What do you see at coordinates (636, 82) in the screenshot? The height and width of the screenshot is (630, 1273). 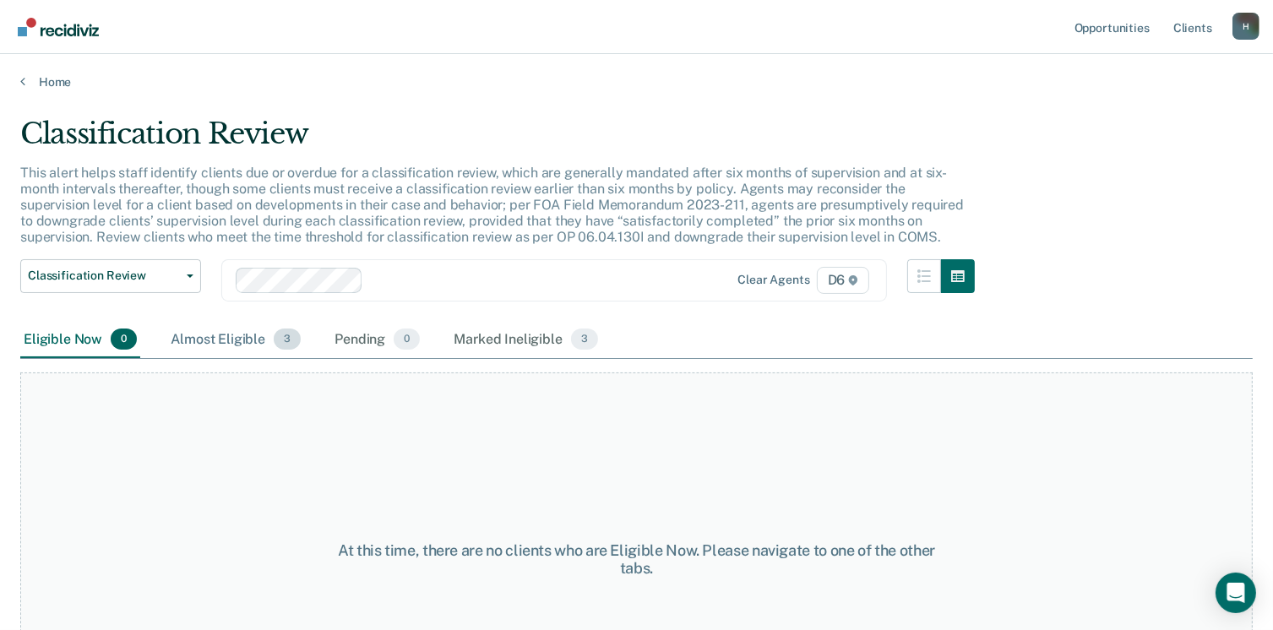 I see `a: Home` at bounding box center [636, 82].